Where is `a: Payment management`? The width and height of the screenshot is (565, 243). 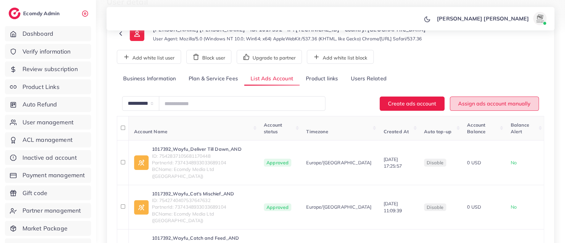
a: Payment management is located at coordinates (48, 175).